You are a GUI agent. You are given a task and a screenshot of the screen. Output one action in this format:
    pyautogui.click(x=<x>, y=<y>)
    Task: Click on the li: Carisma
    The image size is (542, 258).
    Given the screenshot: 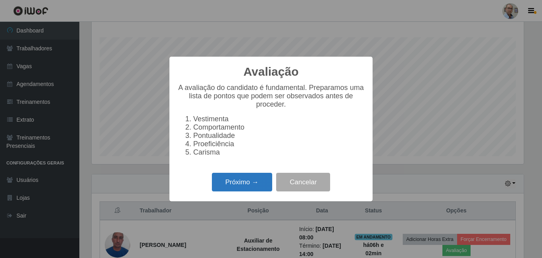 What is the action you would take?
    pyautogui.click(x=279, y=152)
    